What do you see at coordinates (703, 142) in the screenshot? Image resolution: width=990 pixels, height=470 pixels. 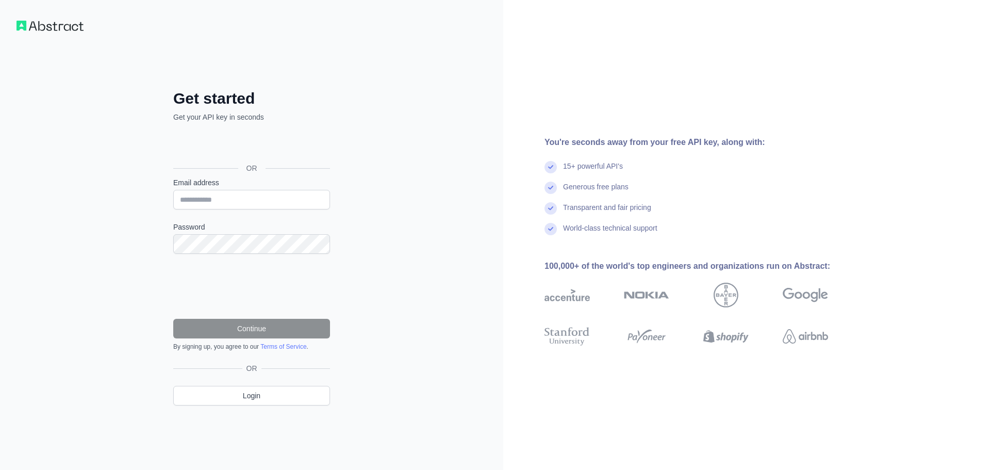 I see `div: You're seconds away from your free API key, along with:` at bounding box center [703, 142].